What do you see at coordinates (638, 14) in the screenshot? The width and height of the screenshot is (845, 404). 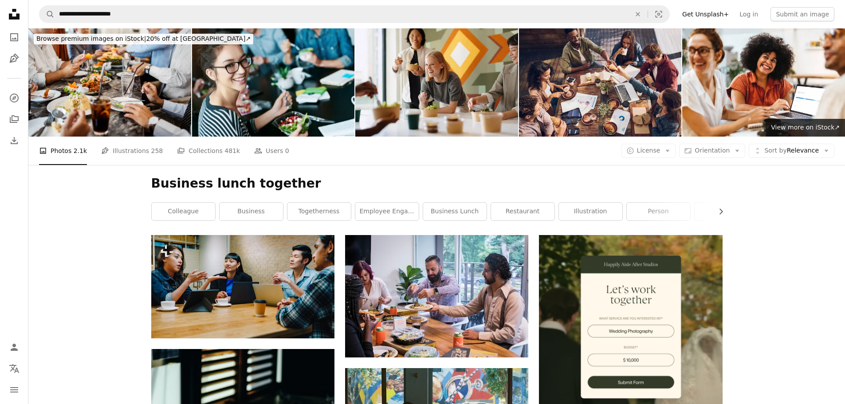 I see `button: Clear` at bounding box center [638, 14].